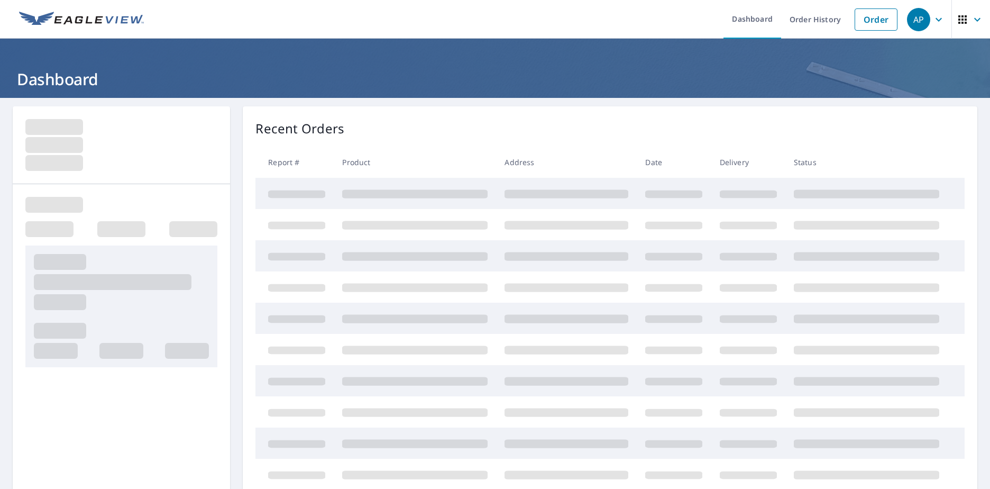 The image size is (990, 489). Describe the element at coordinates (866, 162) in the screenshot. I see `th: Status` at that location.